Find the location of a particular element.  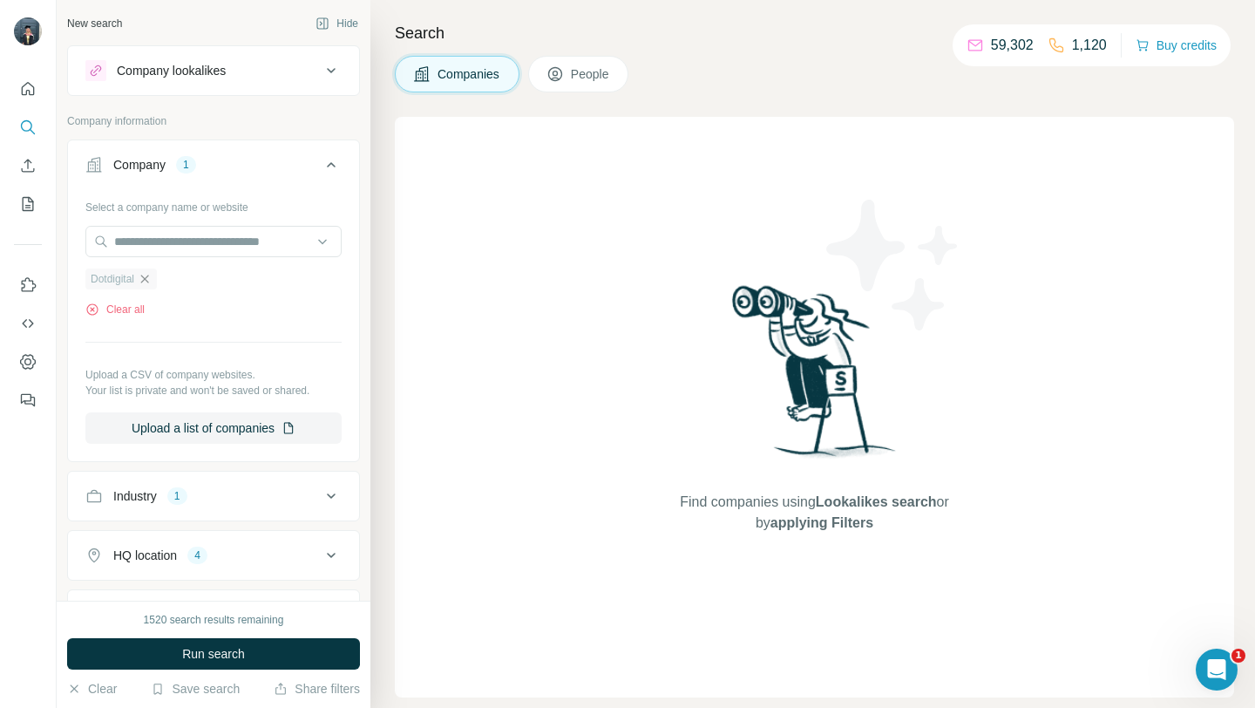

h4: Search is located at coordinates (814, 33).